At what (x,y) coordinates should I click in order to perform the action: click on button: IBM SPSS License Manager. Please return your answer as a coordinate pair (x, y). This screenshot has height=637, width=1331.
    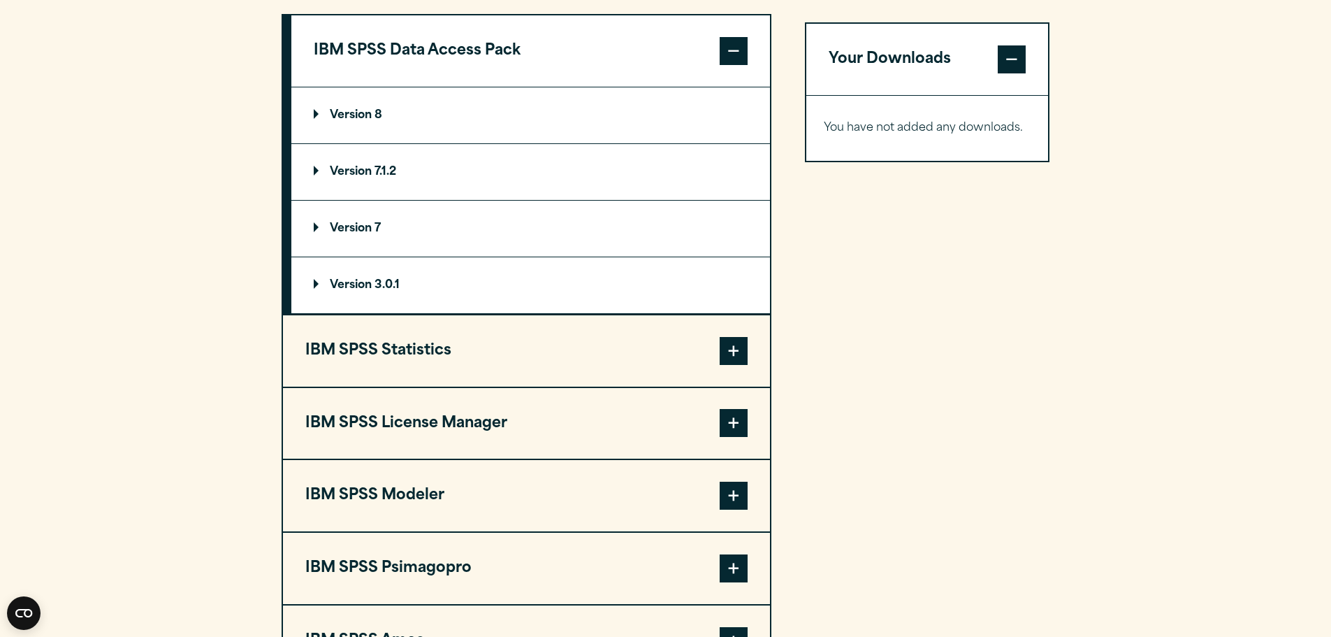
    Looking at the image, I should click on (526, 424).